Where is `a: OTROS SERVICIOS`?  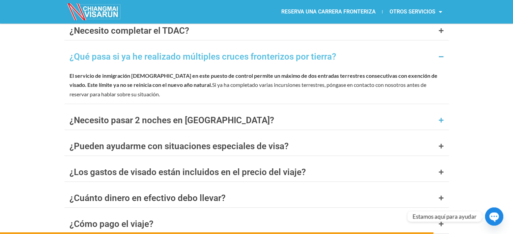
a: OTROS SERVICIOS is located at coordinates (415, 12).